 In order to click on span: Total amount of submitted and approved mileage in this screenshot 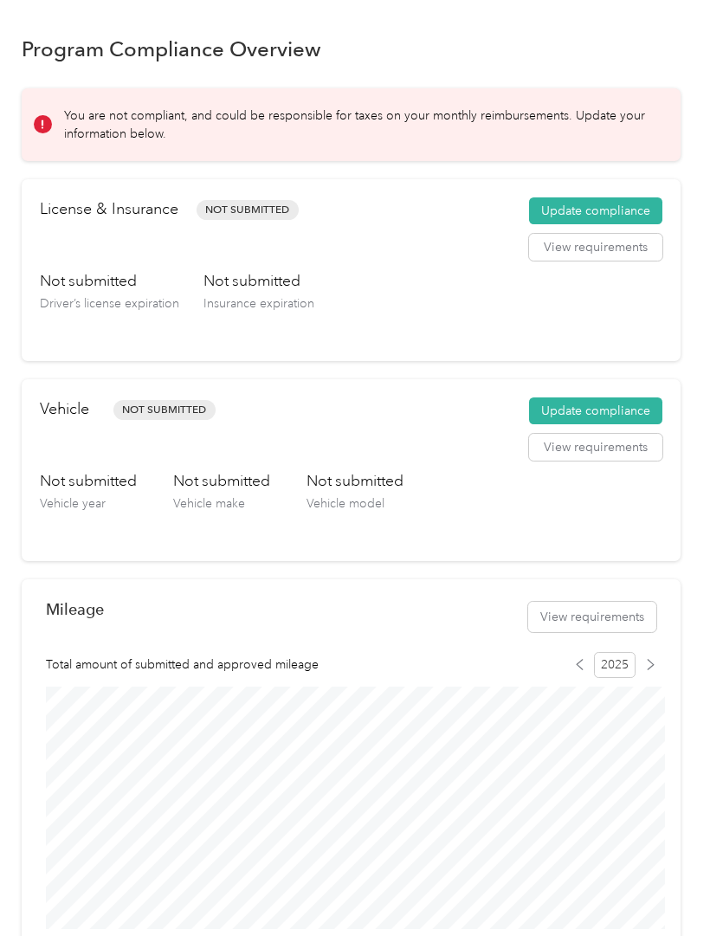, I will do `click(182, 664)`.